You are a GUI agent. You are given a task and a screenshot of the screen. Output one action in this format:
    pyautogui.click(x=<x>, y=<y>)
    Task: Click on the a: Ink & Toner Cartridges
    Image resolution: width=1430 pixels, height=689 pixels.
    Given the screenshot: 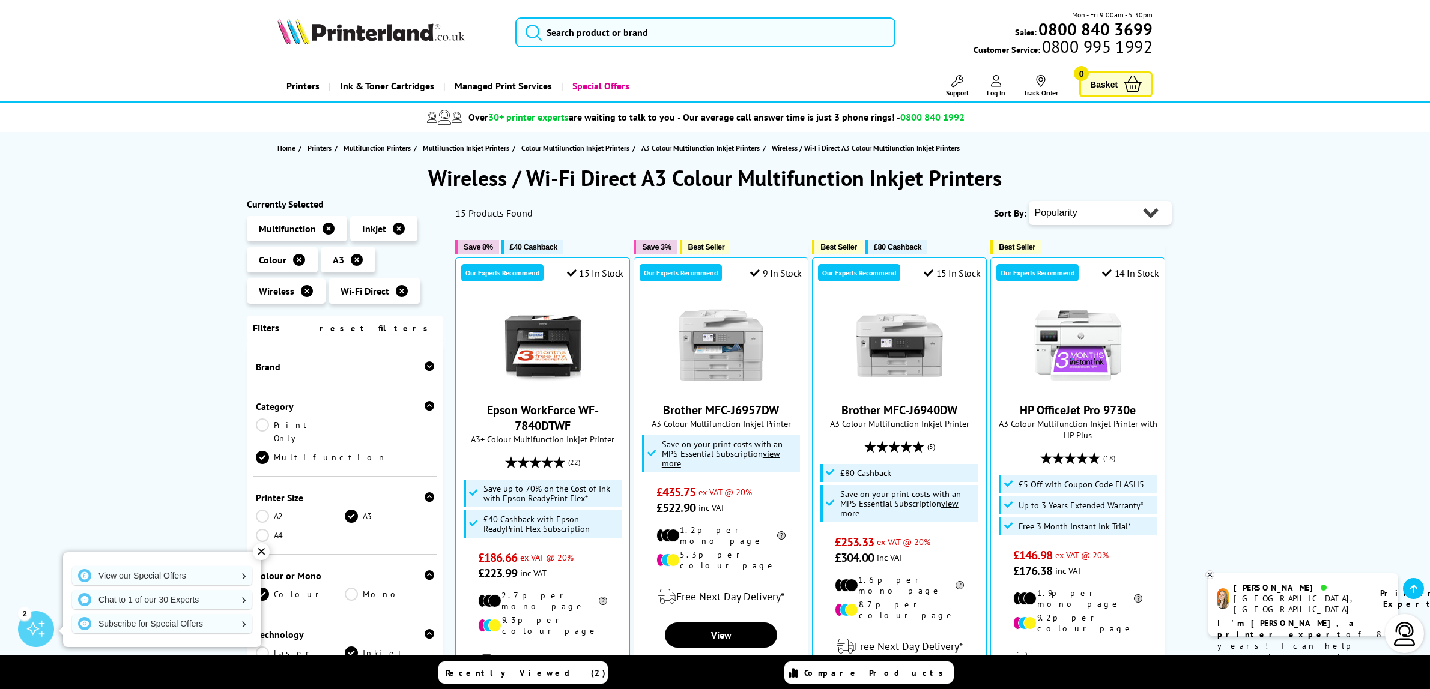 What is the action you would take?
    pyautogui.click(x=385, y=86)
    